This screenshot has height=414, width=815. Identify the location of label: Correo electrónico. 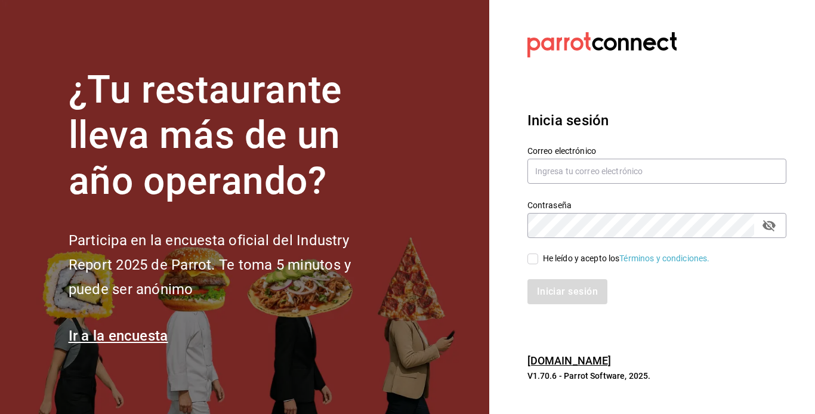
(657, 150).